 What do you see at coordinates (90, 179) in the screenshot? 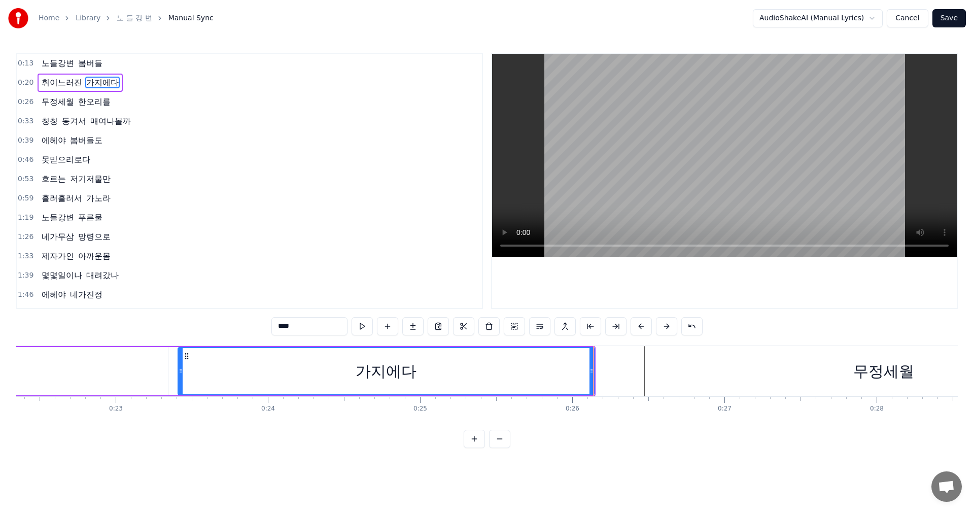
I see `span: 저기저물만` at bounding box center [90, 179].